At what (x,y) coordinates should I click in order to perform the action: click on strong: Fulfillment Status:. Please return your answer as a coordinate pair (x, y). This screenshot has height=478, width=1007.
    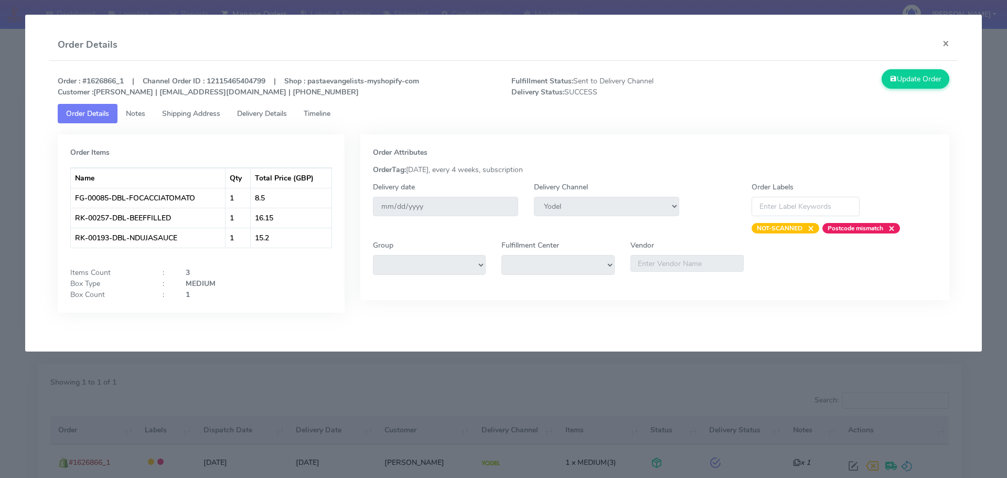
    Looking at the image, I should click on (543, 81).